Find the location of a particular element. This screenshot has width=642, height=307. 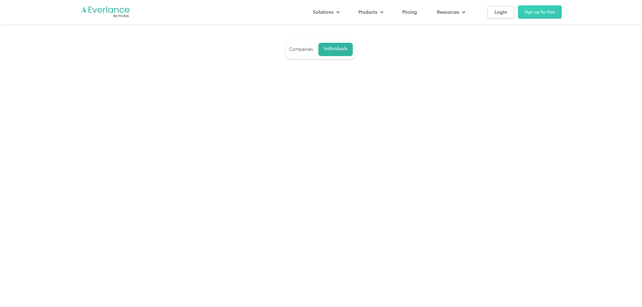

div: Pricing is located at coordinates (410, 12).